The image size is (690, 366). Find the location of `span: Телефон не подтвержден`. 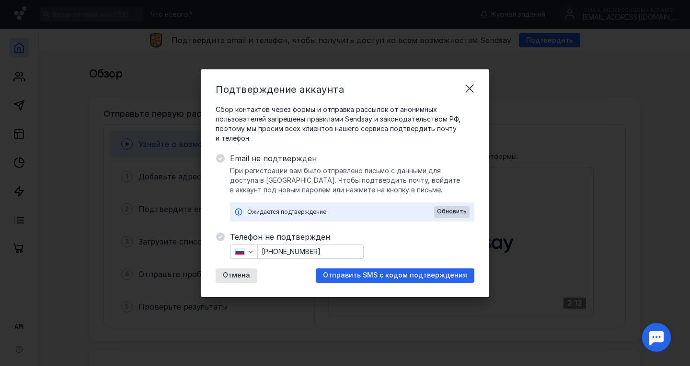

span: Телефон не подтвержден is located at coordinates (352, 237).